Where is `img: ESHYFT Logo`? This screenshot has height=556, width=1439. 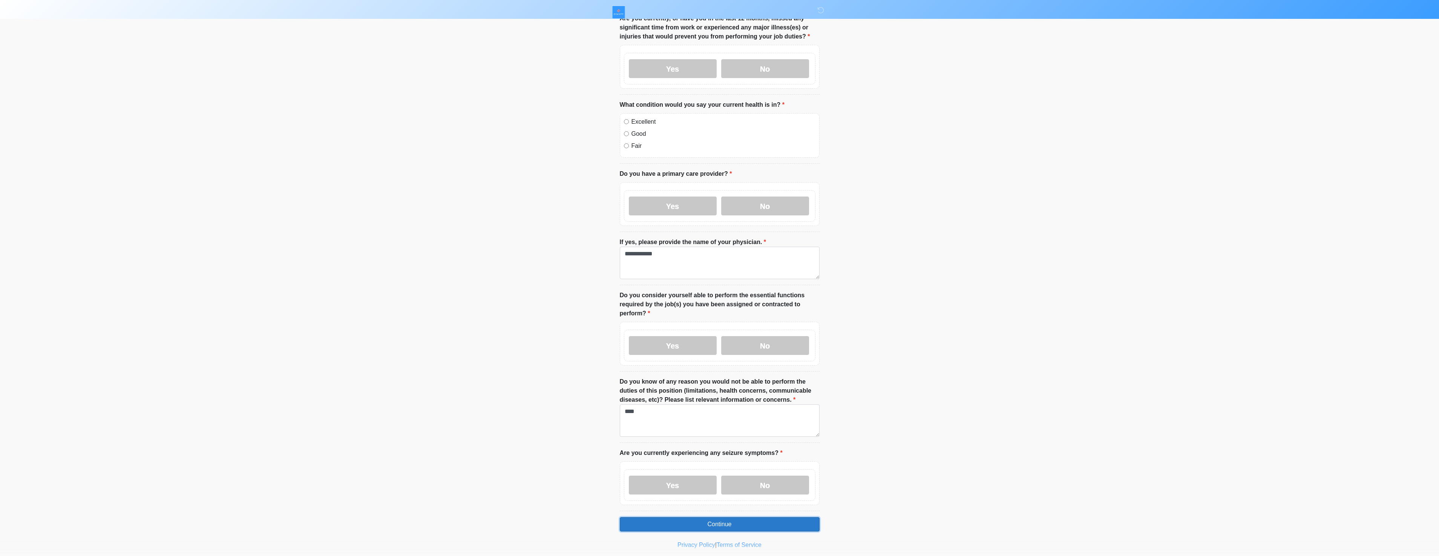 img: ESHYFT Logo is located at coordinates (618, 12).